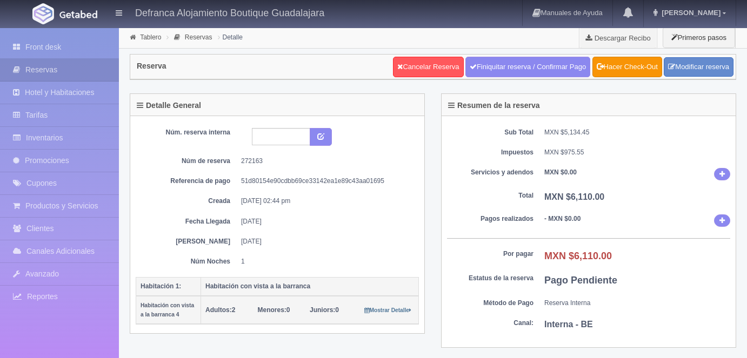 The height and width of the screenshot is (358, 747). What do you see at coordinates (220, 310) in the screenshot?
I see `span: 2` at bounding box center [220, 310].